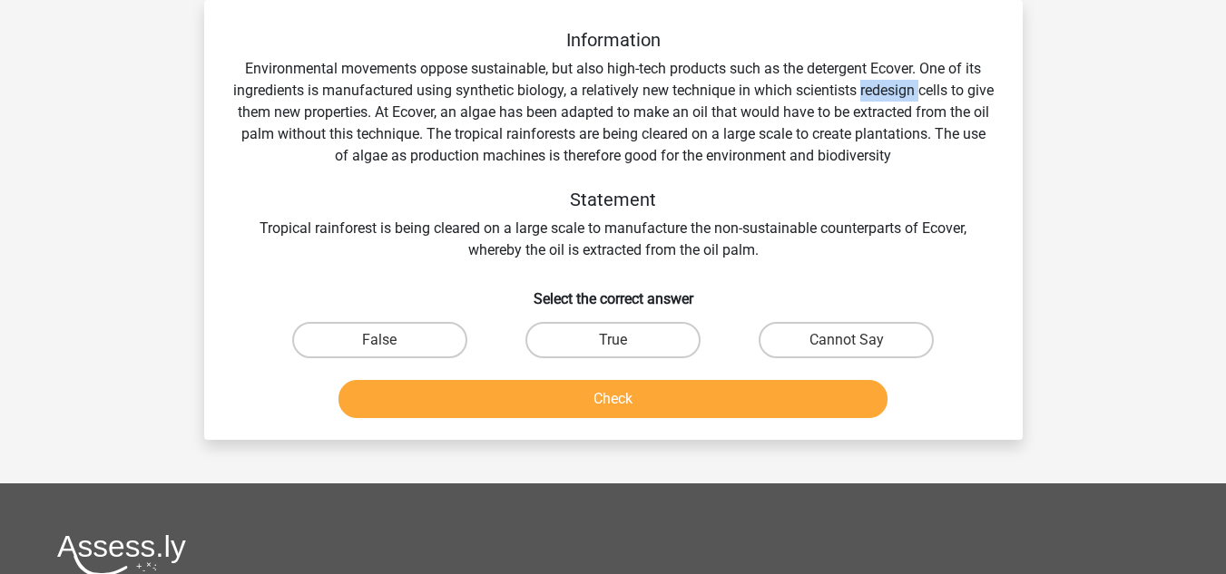 This screenshot has height=574, width=1226. What do you see at coordinates (379, 340) in the screenshot?
I see `label: False` at bounding box center [379, 340].